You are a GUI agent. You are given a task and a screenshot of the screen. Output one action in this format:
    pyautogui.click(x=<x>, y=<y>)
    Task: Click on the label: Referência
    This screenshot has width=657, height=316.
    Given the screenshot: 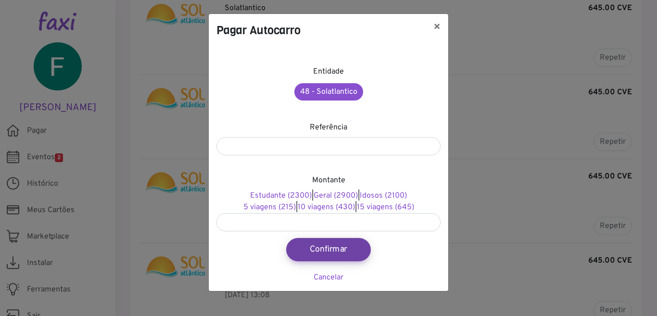 What is the action you would take?
    pyautogui.click(x=329, y=127)
    